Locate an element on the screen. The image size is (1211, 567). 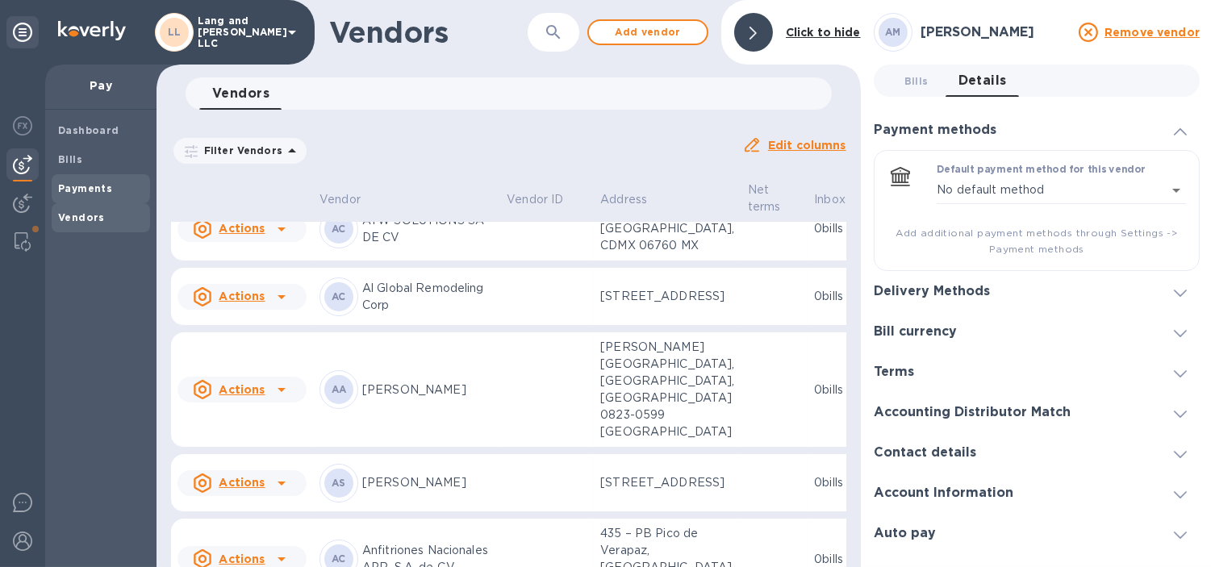
p: AYW SOLUTIONS SA DE CV is located at coordinates (428, 229).